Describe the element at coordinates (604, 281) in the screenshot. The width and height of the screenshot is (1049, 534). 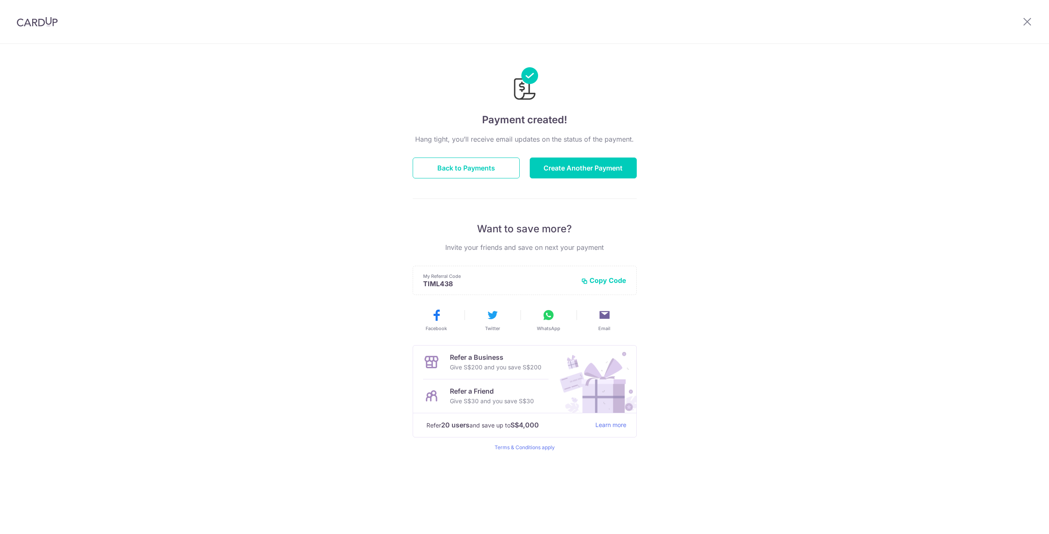
I see `button: Copy Code` at that location.